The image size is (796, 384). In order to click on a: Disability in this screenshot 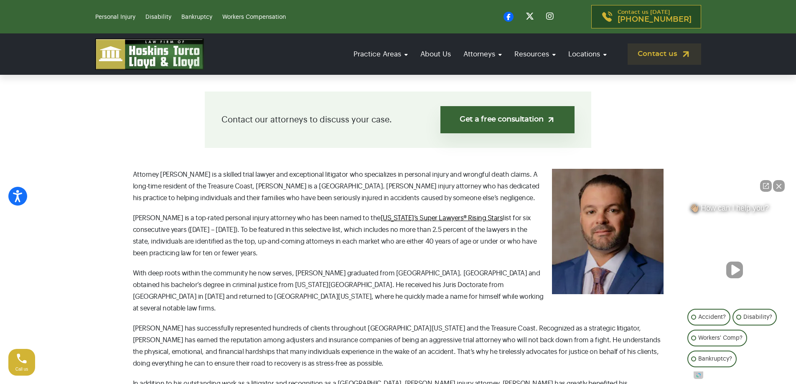, I will do `click(158, 17)`.